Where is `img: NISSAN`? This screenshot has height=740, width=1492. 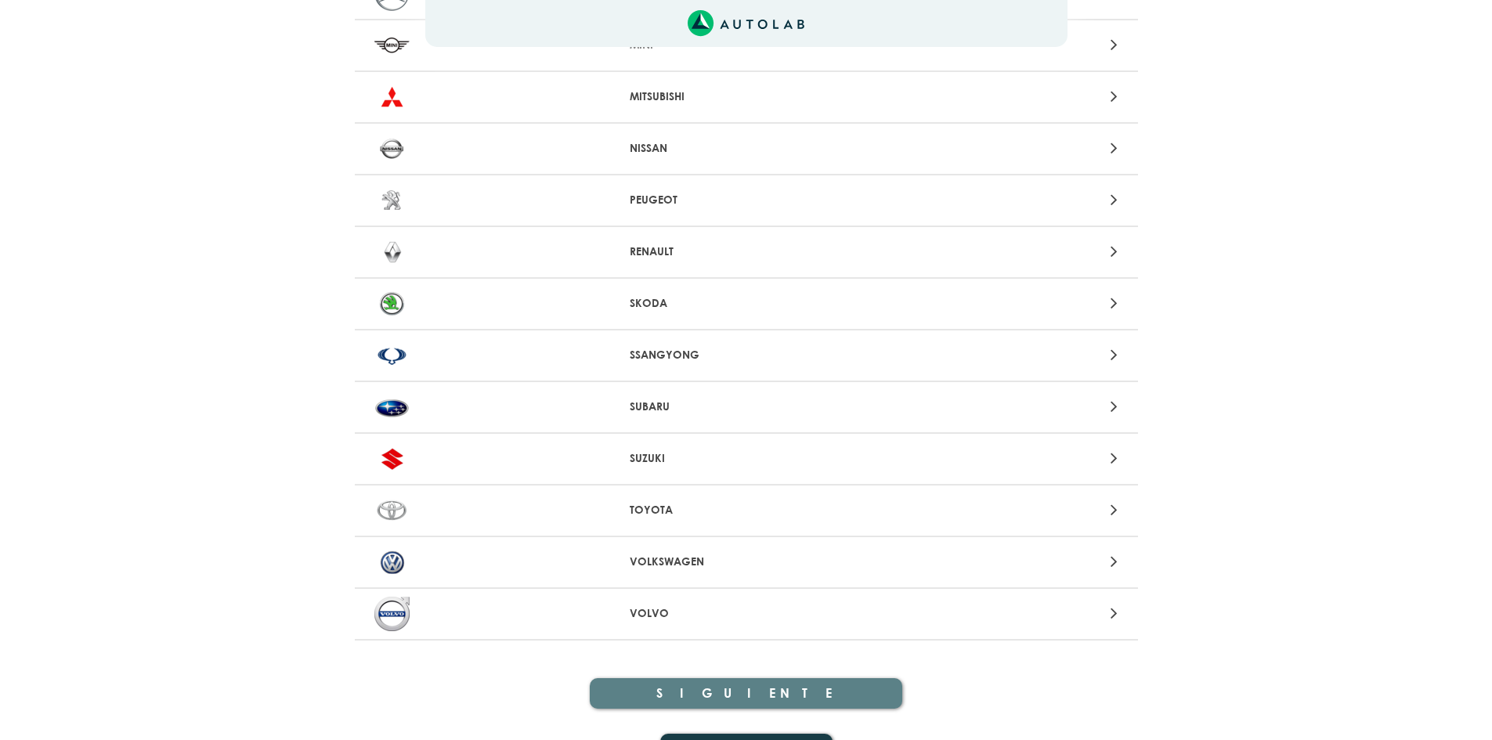
img: NISSAN is located at coordinates (391, 149).